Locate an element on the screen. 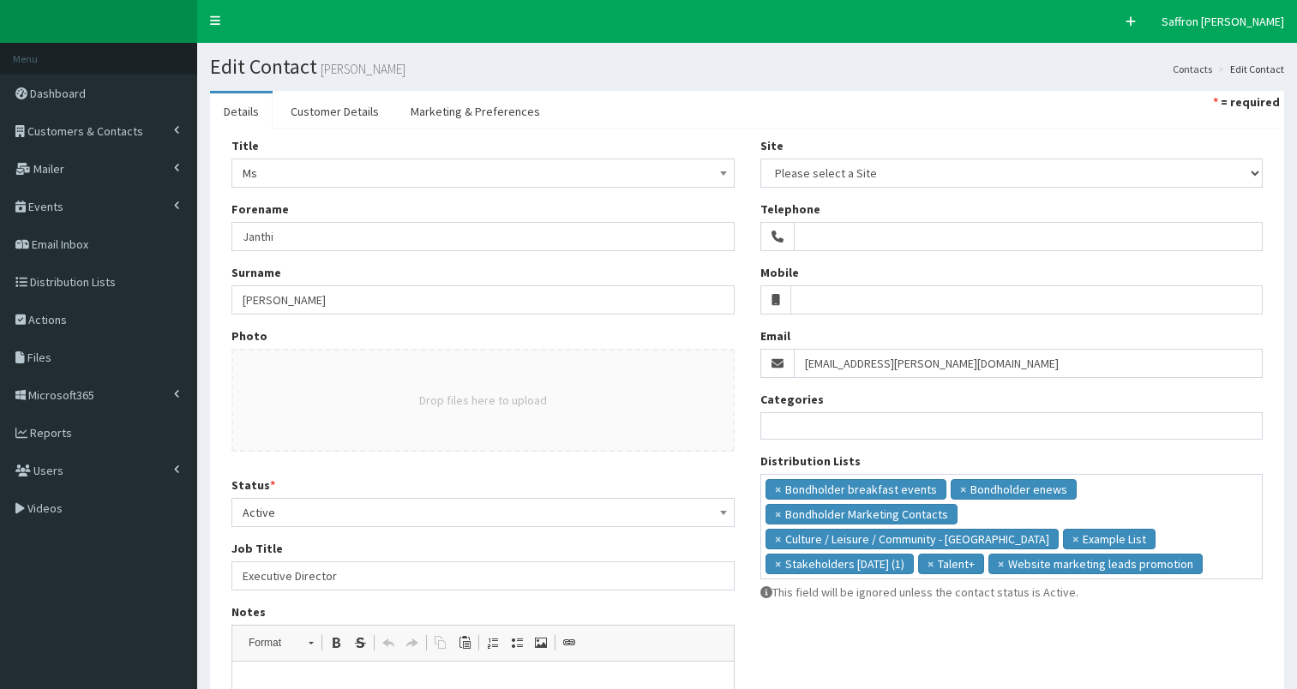 Image resolution: width=1297 pixels, height=689 pixels. label: Site is located at coordinates (772, 146).